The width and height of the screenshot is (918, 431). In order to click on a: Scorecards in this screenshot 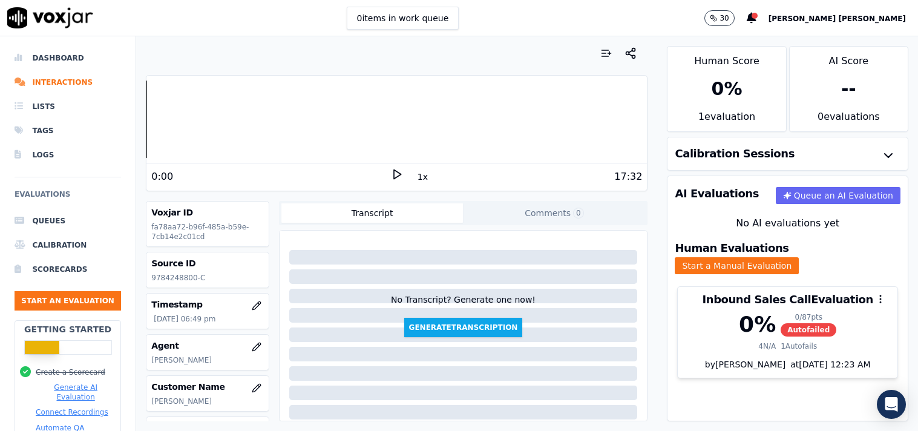, I will do `click(68, 269)`.